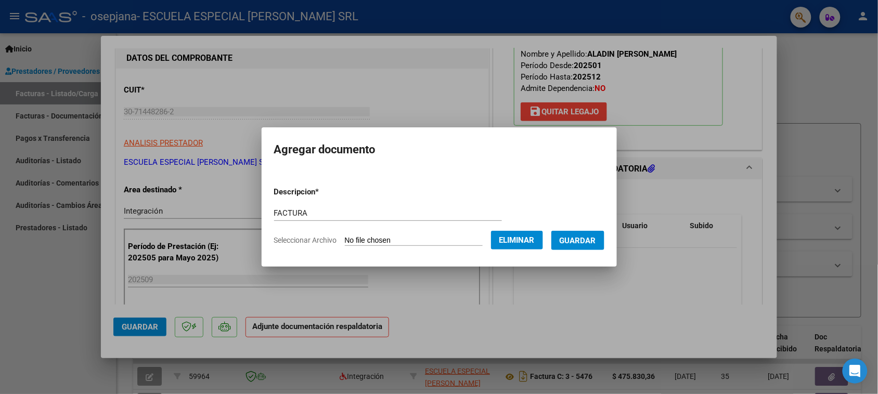  Describe the element at coordinates (324, 192) in the screenshot. I see `p: Descripcion` at that location.